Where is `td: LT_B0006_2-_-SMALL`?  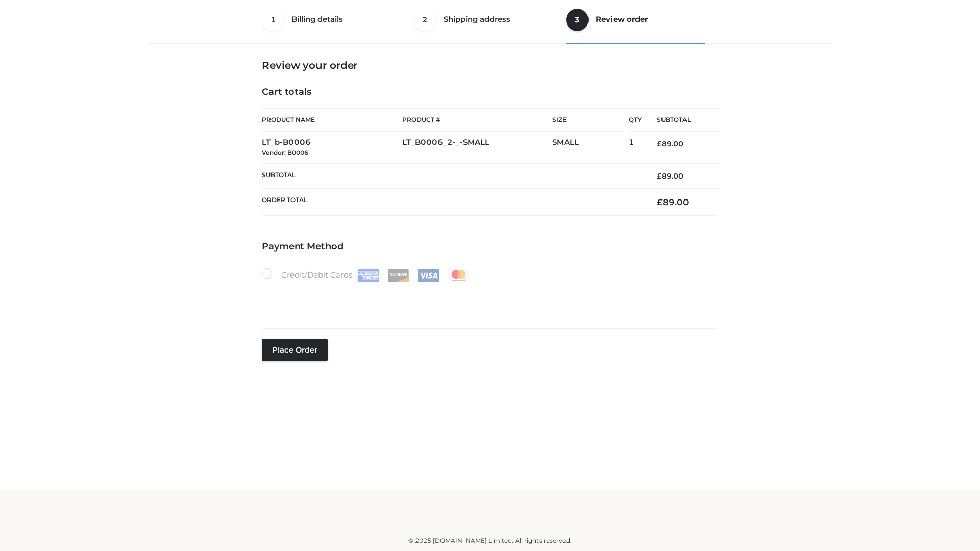 td: LT_B0006_2-_-SMALL is located at coordinates (477, 147).